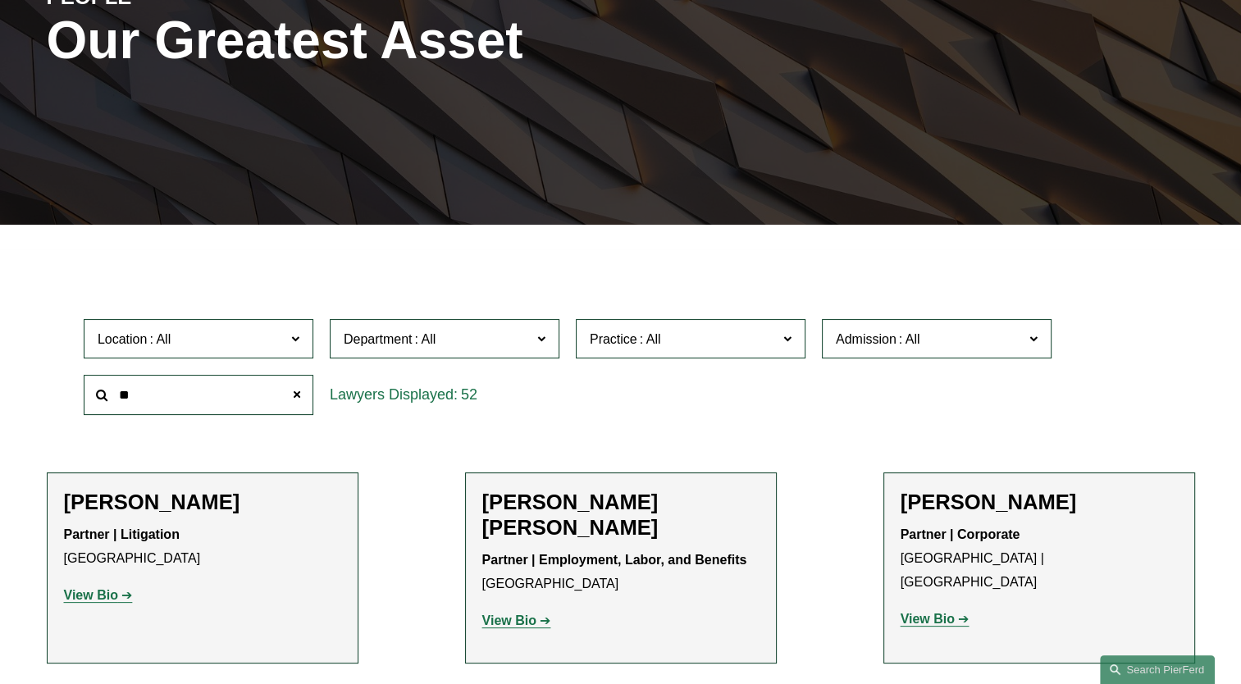 The image size is (1241, 684). What do you see at coordinates (429, 40) in the screenshot?
I see `h1: Our Greatest Asset` at bounding box center [429, 40].